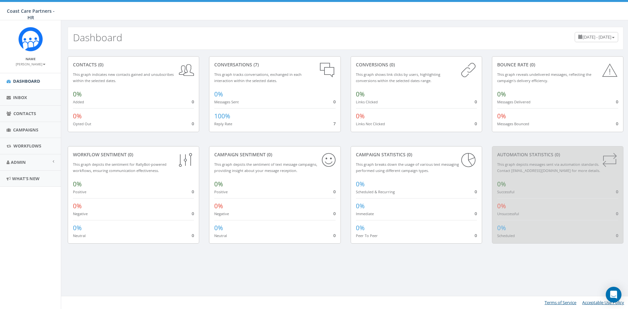  I want to click on small: This graph depicts the sentiment of text message campaigns, providing insight about your message ..., so click(266, 167).